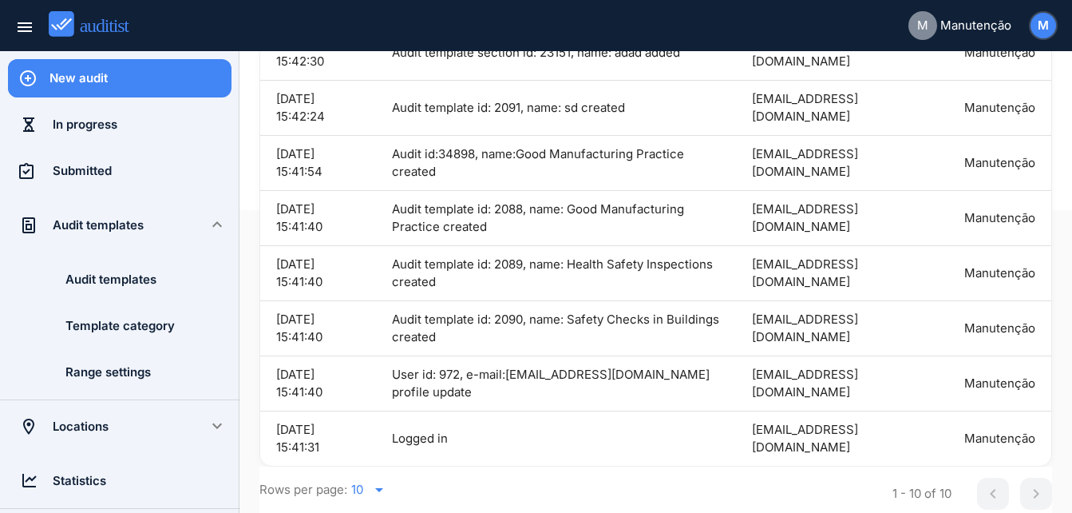  Describe the element at coordinates (149, 372) in the screenshot. I see `div: Range settings` at that location.